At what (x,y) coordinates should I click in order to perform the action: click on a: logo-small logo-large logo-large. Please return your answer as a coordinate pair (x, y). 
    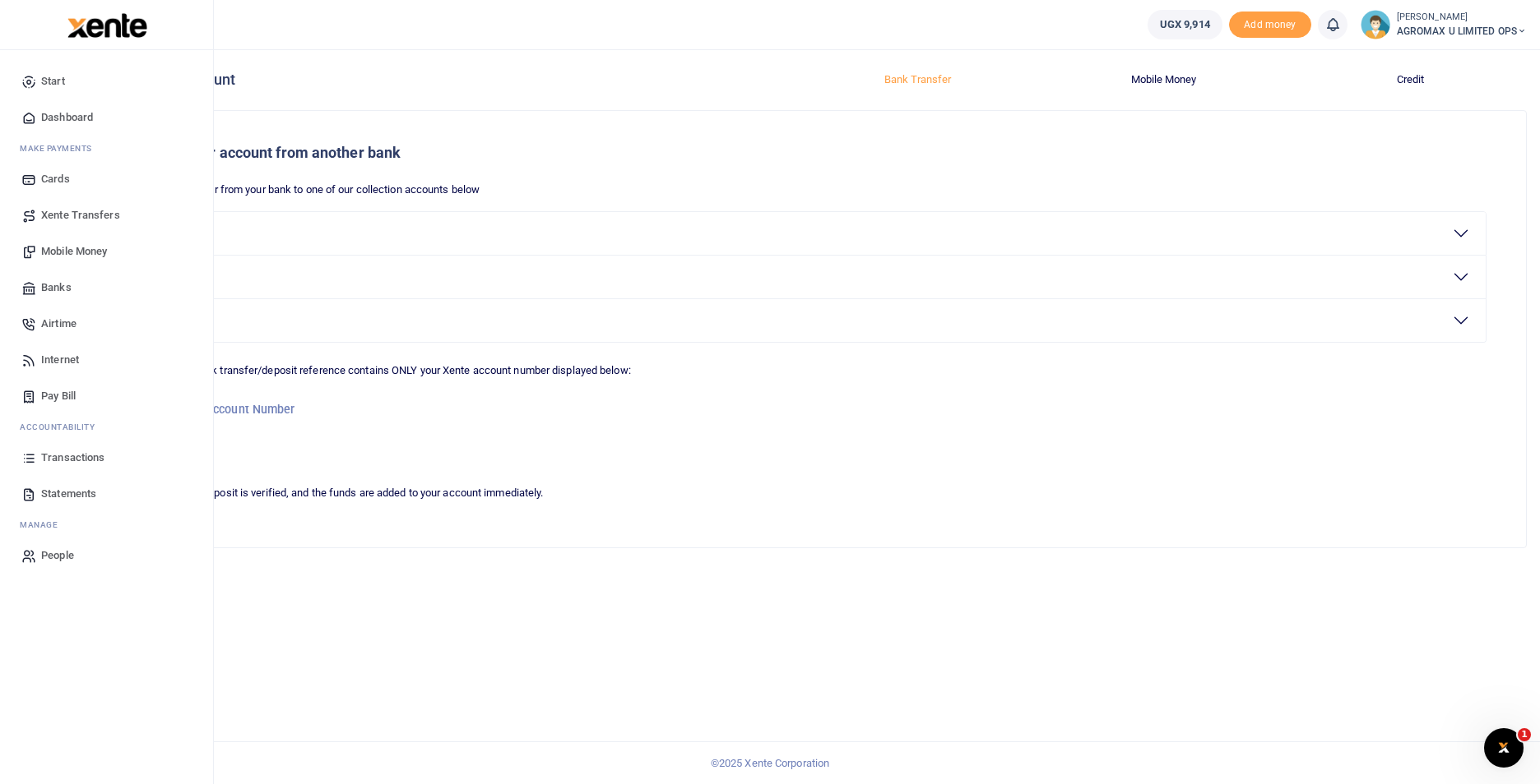
    Looking at the image, I should click on (106, 24).